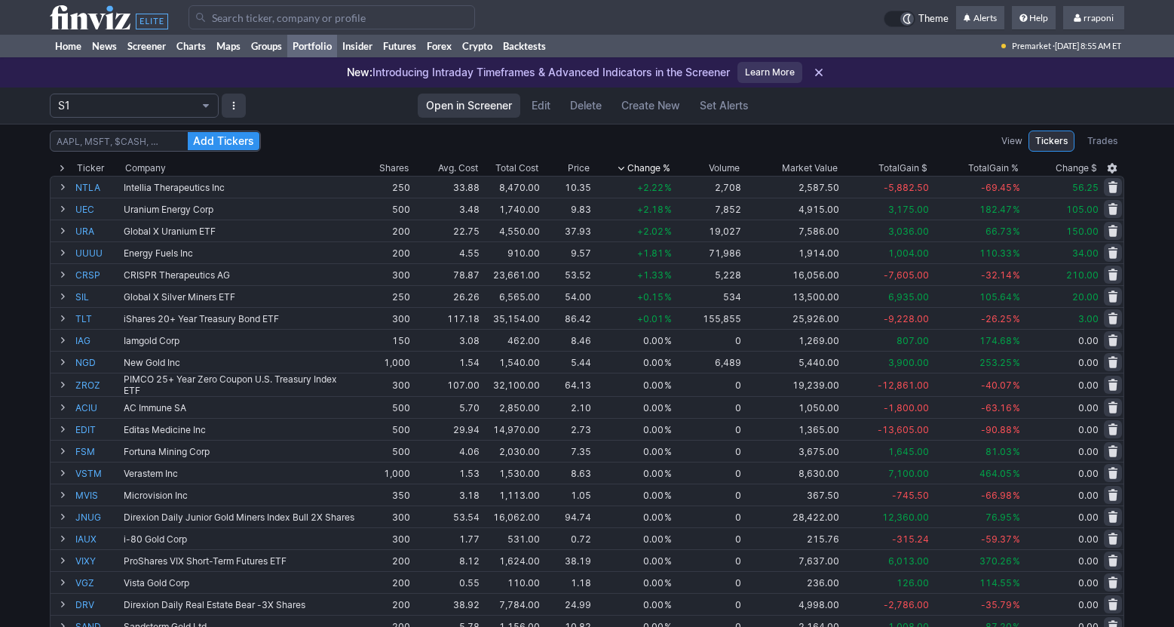  I want to click on div: Intellia Therapeutics Inc, so click(240, 187).